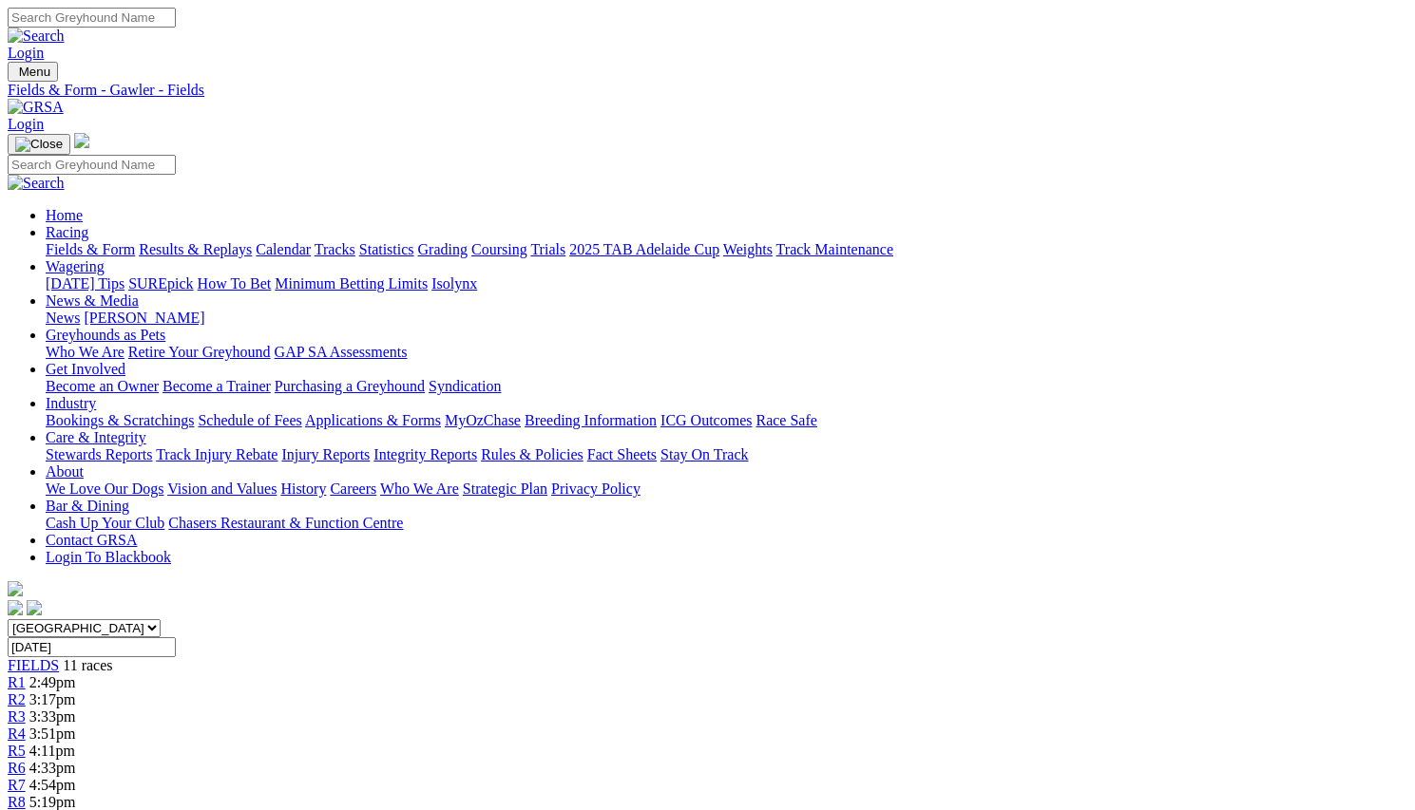  What do you see at coordinates (590, 420) in the screenshot?
I see `a: Breeding Information` at bounding box center [590, 420].